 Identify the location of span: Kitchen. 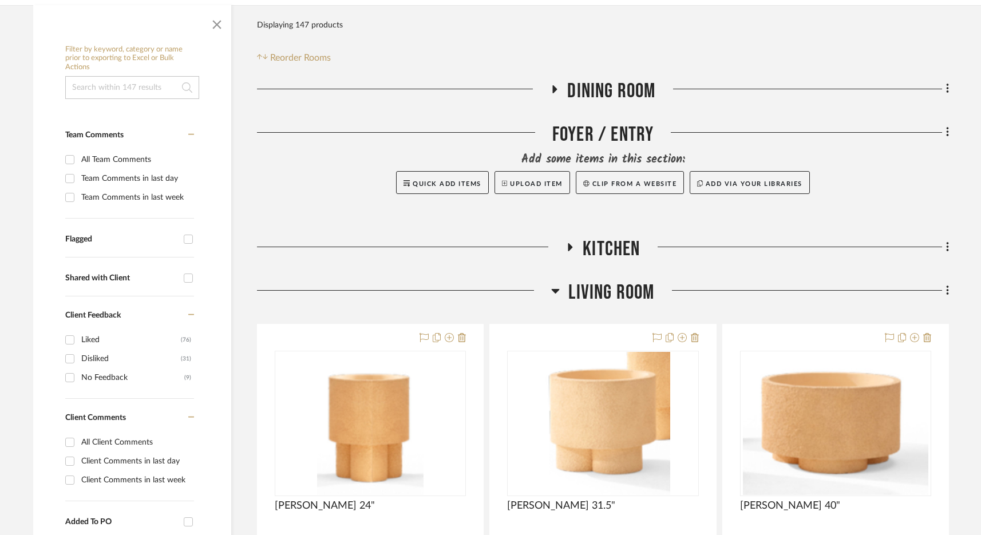
(611, 249).